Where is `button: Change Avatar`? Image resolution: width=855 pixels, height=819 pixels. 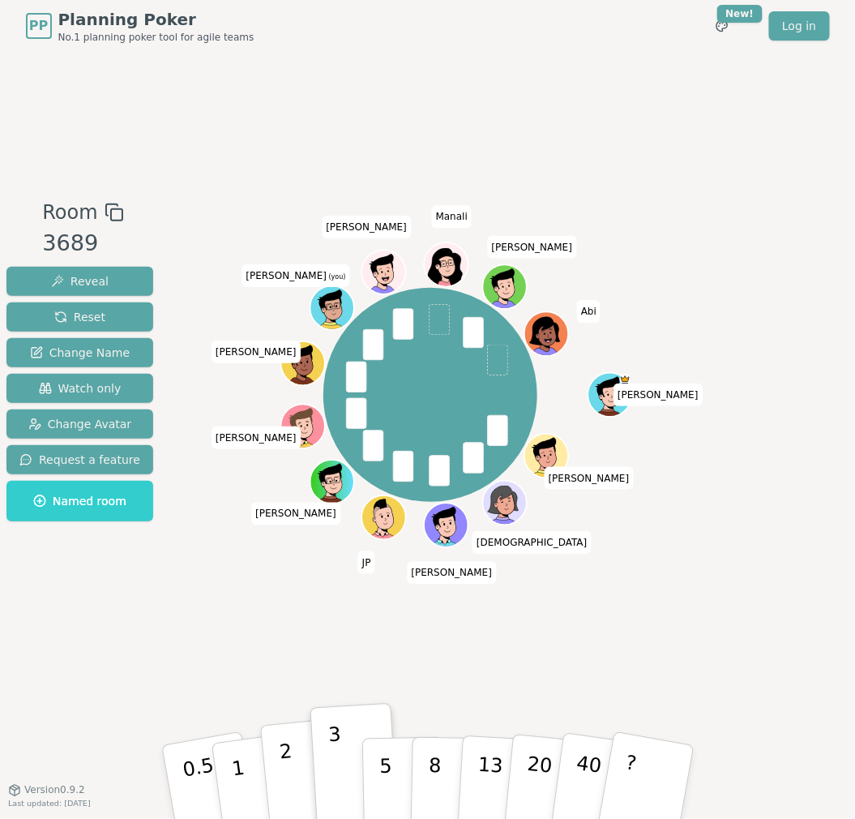
button: Change Avatar is located at coordinates (79, 424).